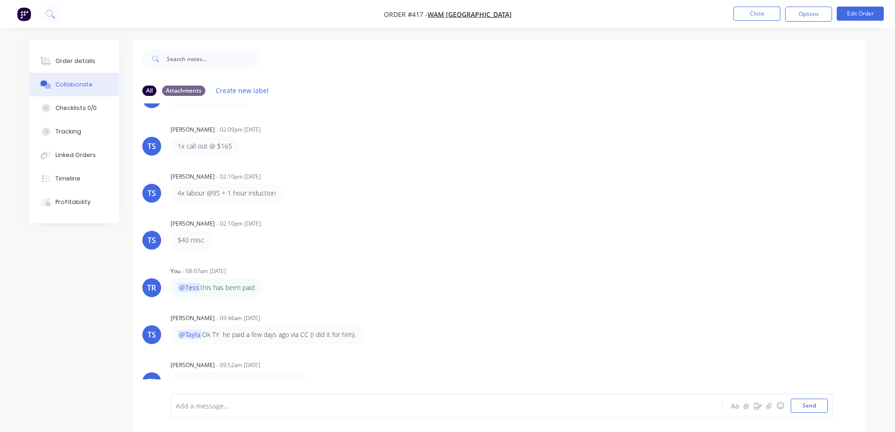 Image resolution: width=895 pixels, height=432 pixels. I want to click on button: Order details, so click(74, 61).